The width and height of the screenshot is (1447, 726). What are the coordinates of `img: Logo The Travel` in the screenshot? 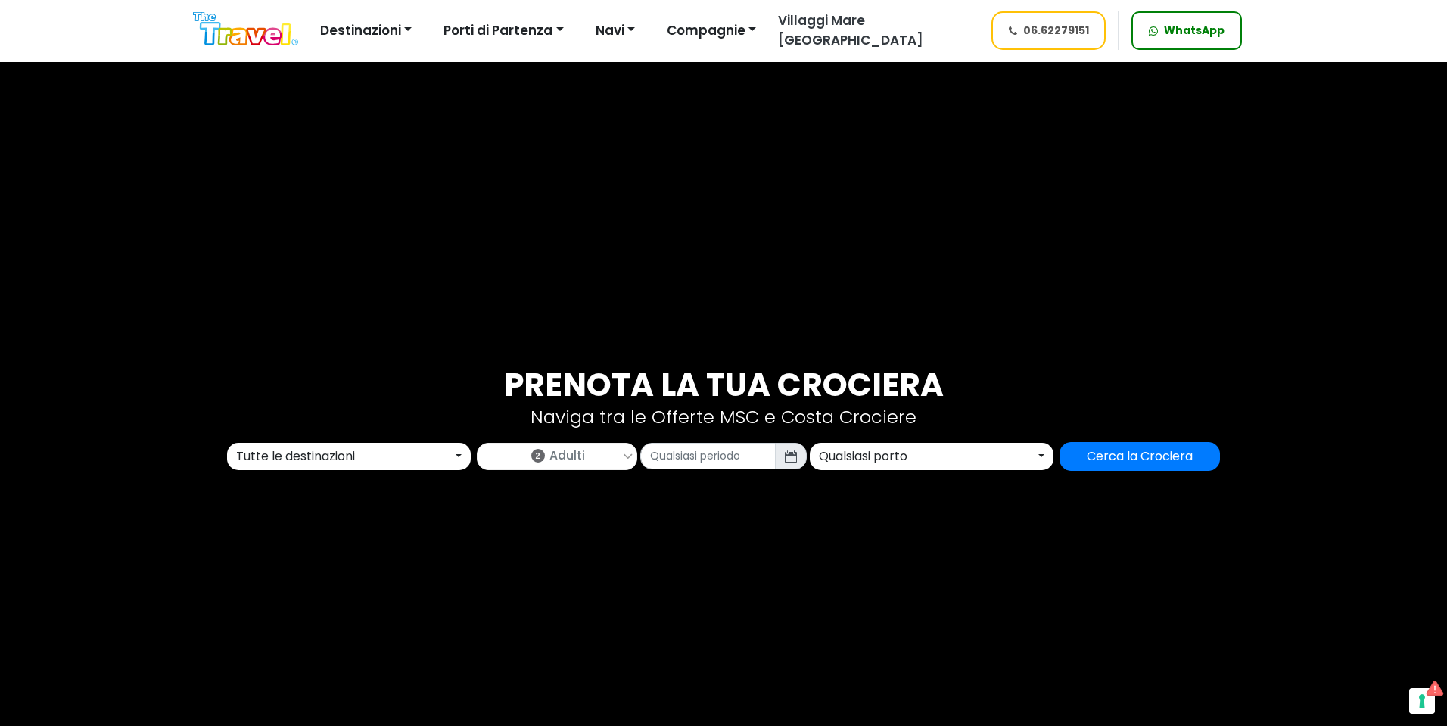 It's located at (245, 29).